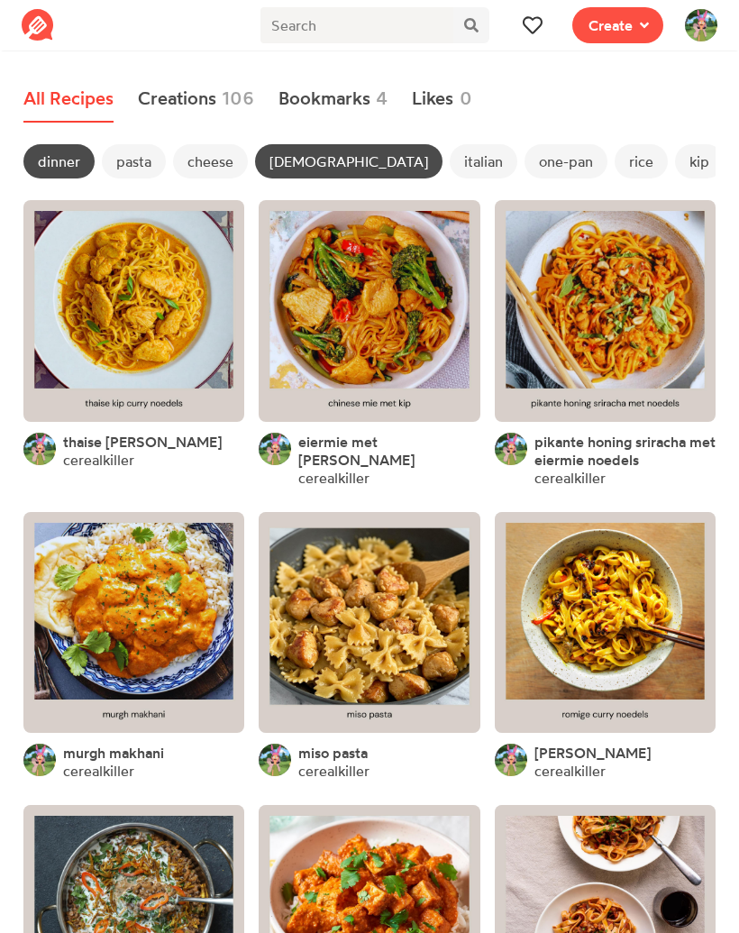 This screenshot has height=933, width=739. I want to click on span: italian, so click(483, 161).